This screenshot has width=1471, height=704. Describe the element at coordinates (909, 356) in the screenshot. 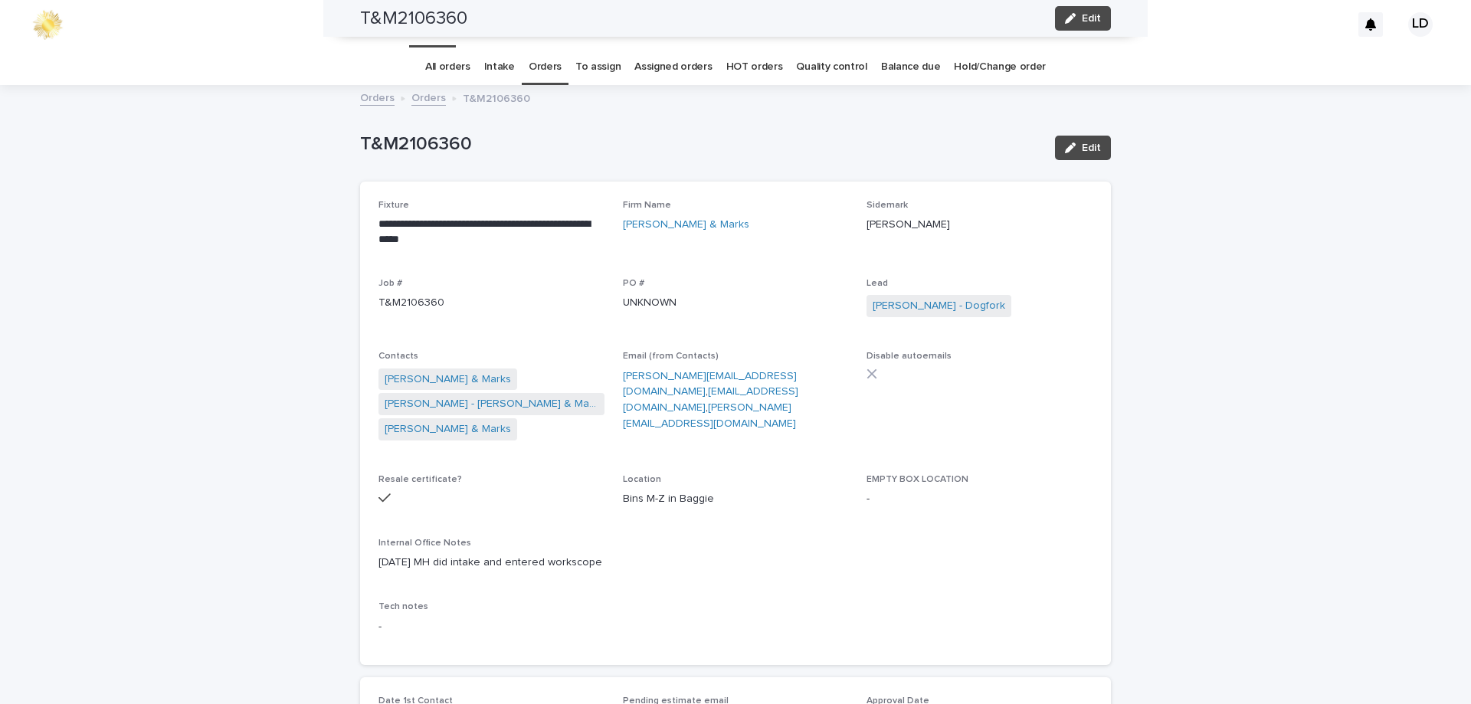

I see `span: Disable autoemails` at that location.